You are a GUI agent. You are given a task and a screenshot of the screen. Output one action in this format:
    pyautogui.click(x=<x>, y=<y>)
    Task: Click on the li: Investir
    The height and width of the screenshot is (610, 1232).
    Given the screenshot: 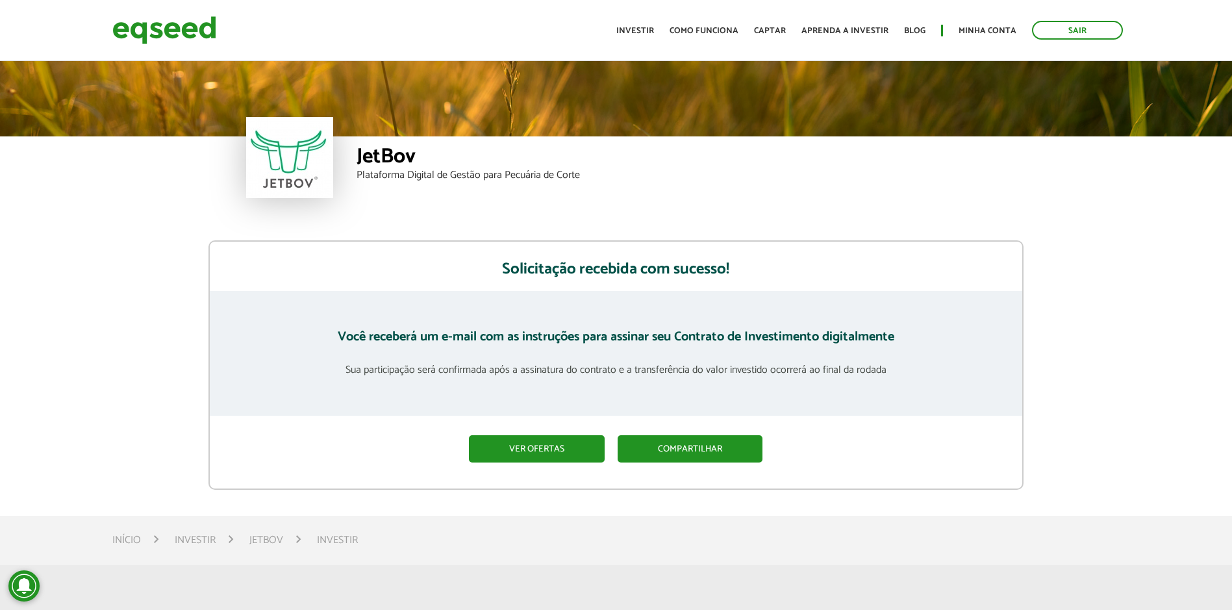 What is the action you would take?
    pyautogui.click(x=337, y=540)
    